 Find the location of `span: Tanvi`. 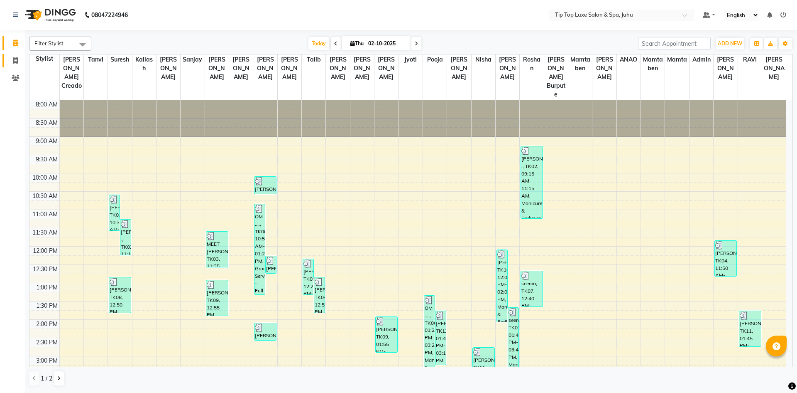

span: Tanvi is located at coordinates (96, 59).